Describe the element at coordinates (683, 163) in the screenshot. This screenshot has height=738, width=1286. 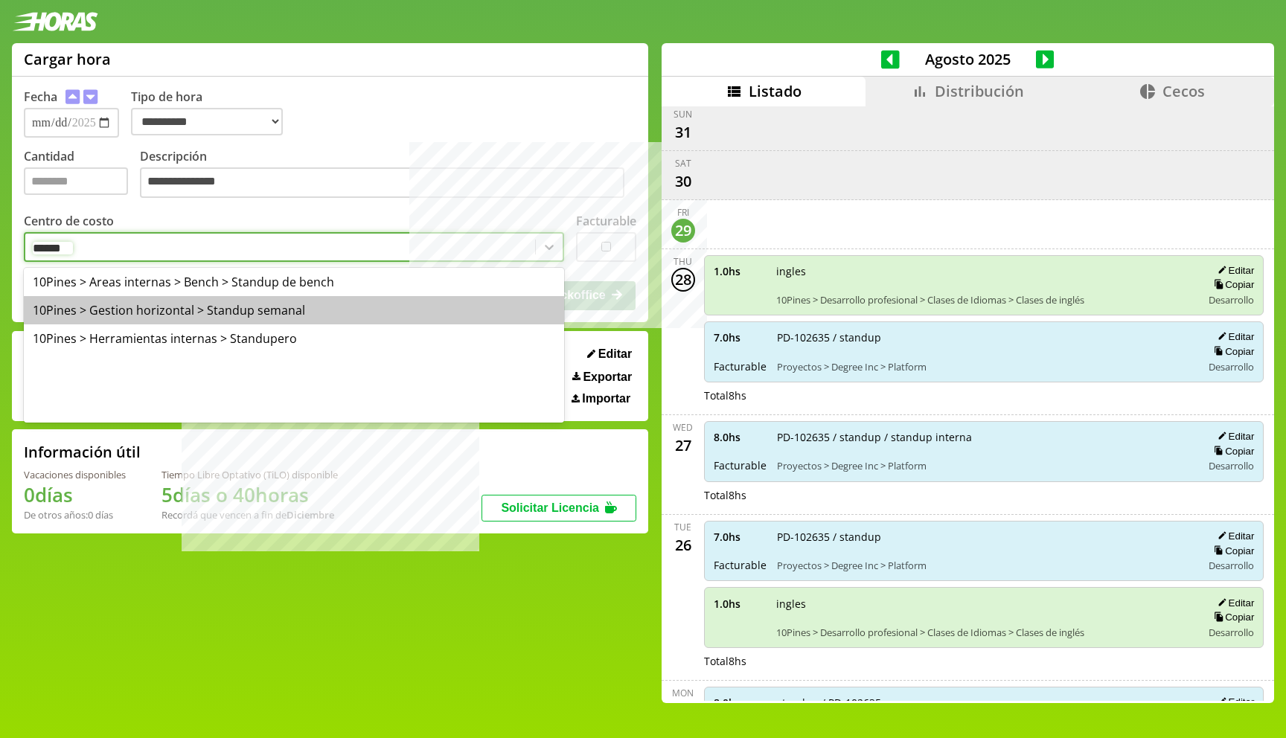
I see `div: Sat` at that location.